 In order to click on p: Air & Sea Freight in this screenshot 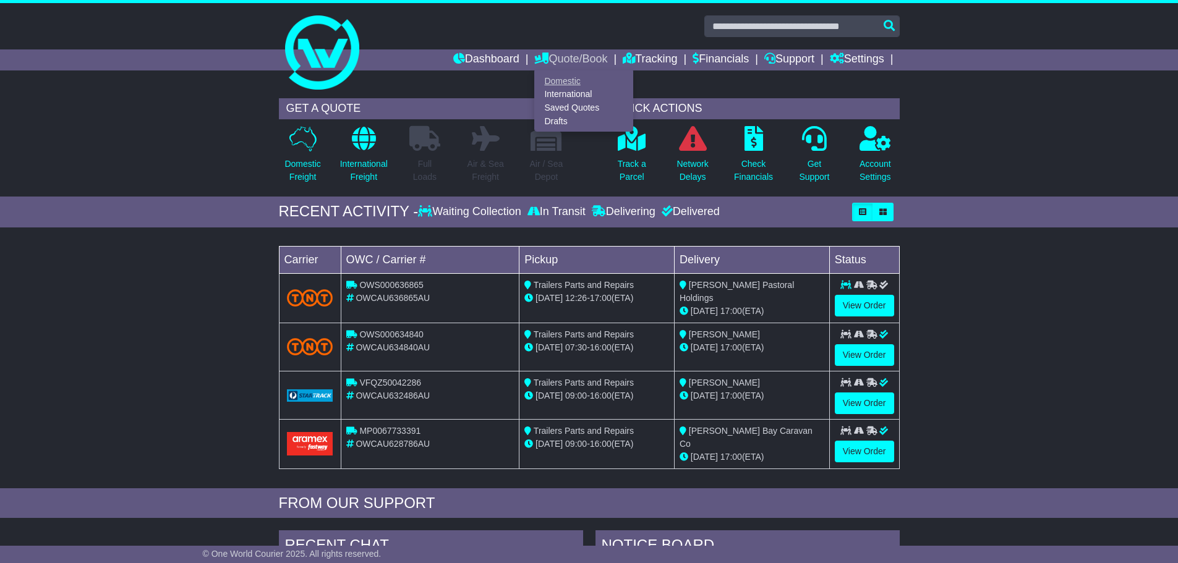, I will do `click(485, 171)`.